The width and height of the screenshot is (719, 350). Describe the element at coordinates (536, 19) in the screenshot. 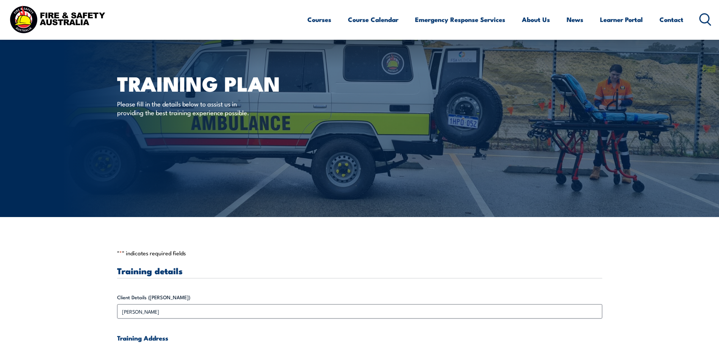

I see `a: About Us` at that location.